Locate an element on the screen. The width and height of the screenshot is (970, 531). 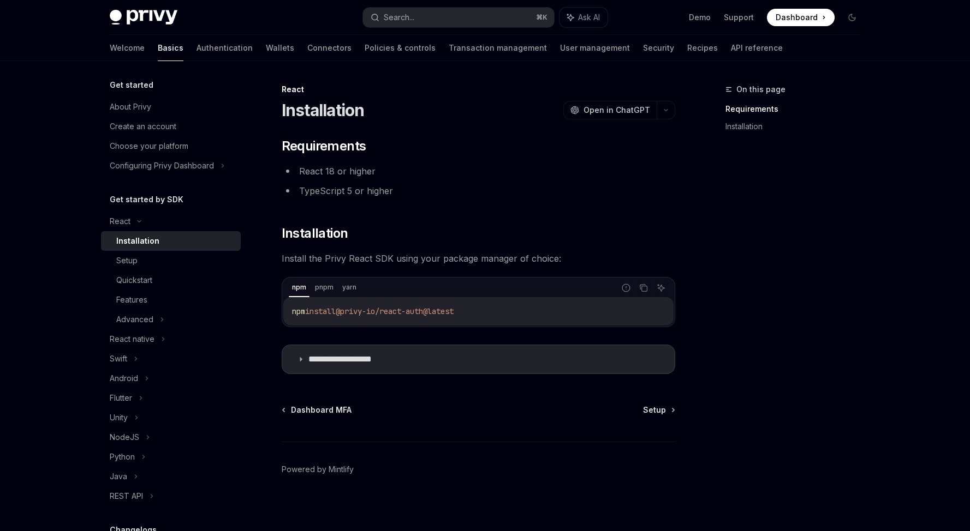
h5: Get started by SDK is located at coordinates (146, 200).